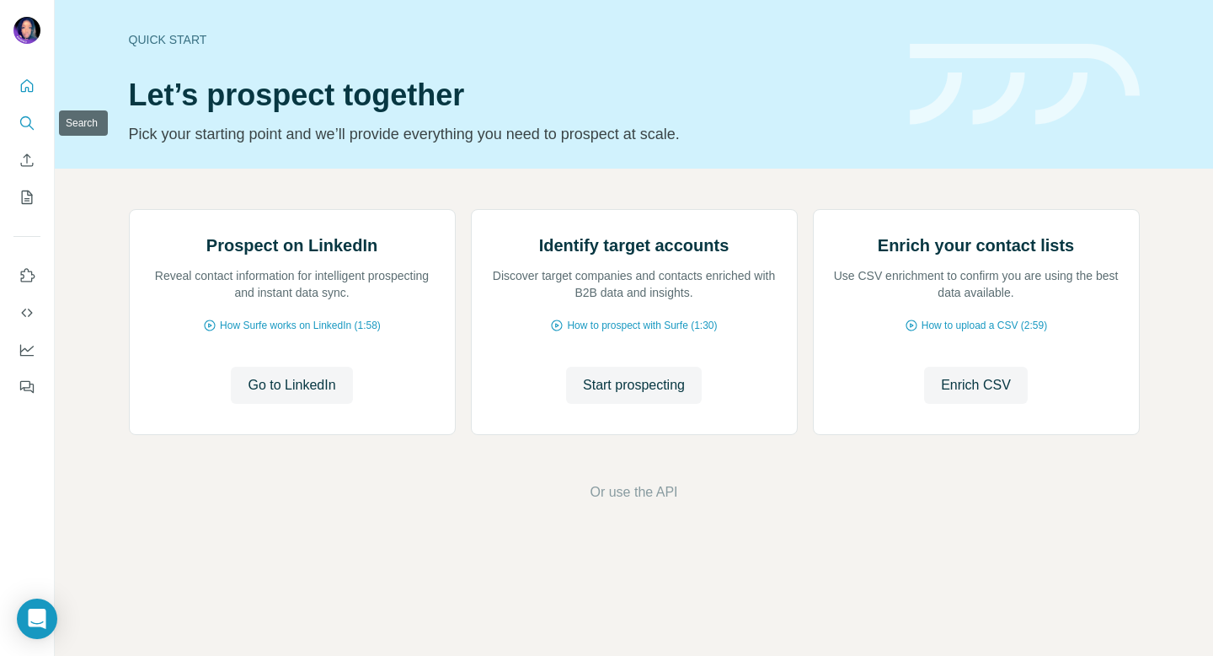 The height and width of the screenshot is (656, 1213). Describe the element at coordinates (634, 385) in the screenshot. I see `span: Start prospecting` at that location.